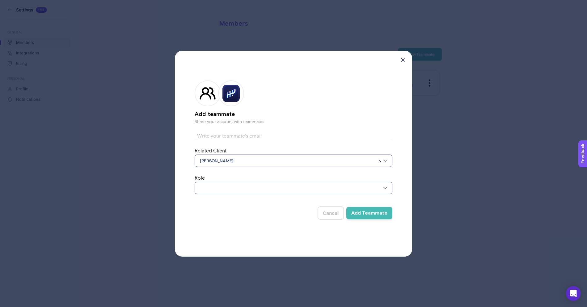  I want to click on p: Share your account with teammates, so click(294, 122).